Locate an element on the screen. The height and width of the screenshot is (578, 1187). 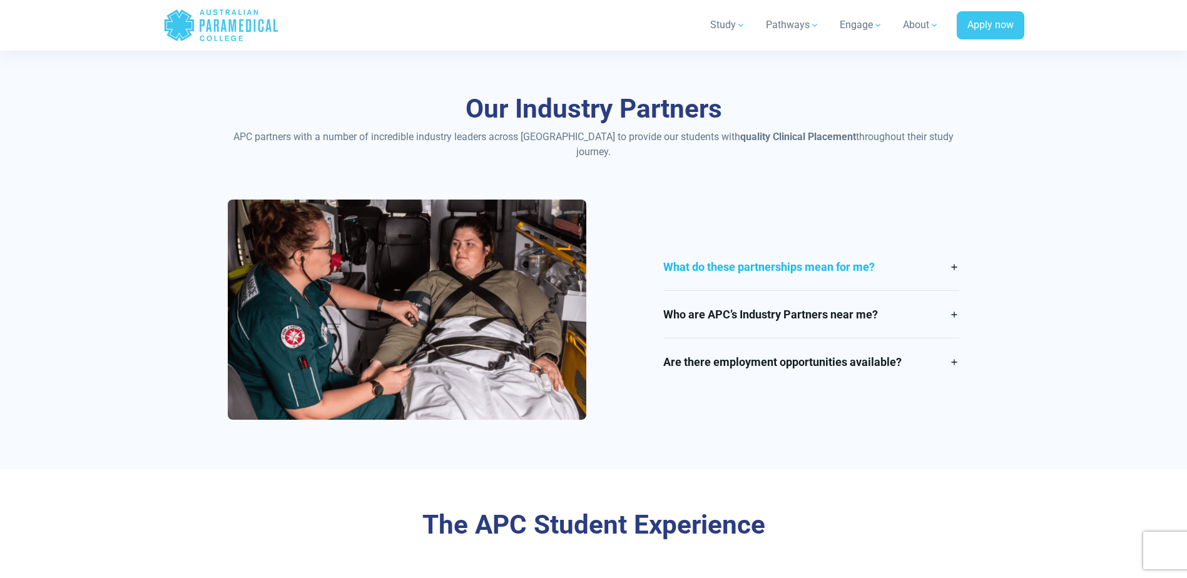
a: Australian Paramedical College is located at coordinates (221, 25).